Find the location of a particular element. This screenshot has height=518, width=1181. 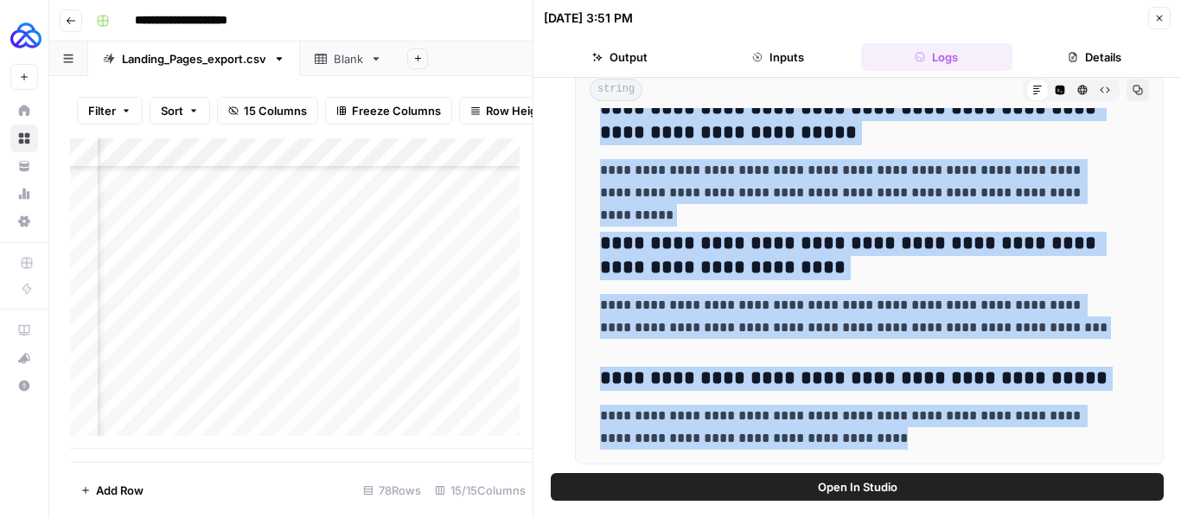

span: Open In Studio is located at coordinates (858, 487).